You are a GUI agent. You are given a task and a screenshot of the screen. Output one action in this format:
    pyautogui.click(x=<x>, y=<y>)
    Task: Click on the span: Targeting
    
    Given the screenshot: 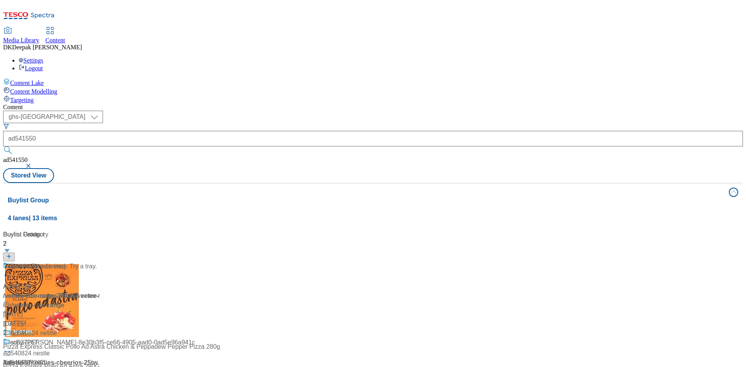 What is the action you would take?
    pyautogui.click(x=22, y=100)
    